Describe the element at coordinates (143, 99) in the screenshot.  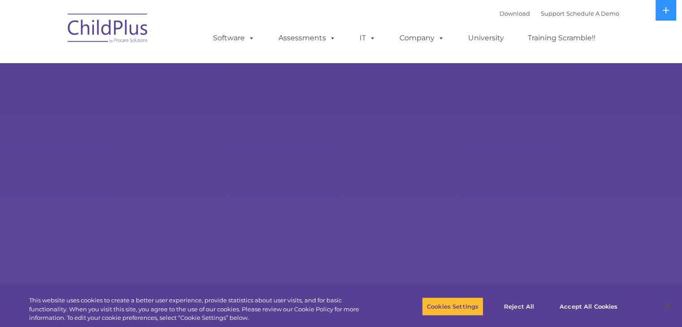
I see `span: Phone number` at that location.